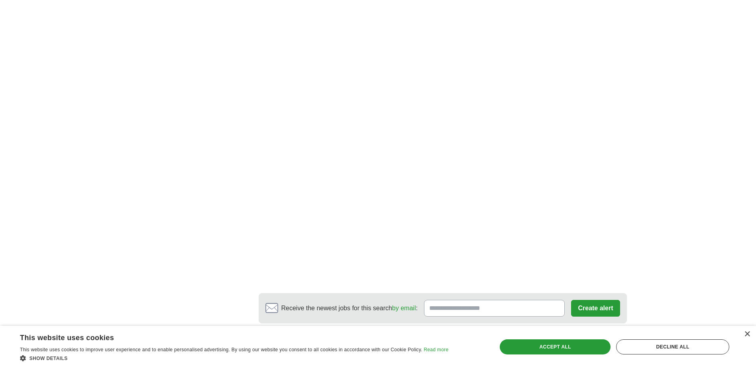 This screenshot has height=368, width=756. What do you see at coordinates (596, 309) in the screenshot?
I see `button: Create alert` at bounding box center [596, 309].